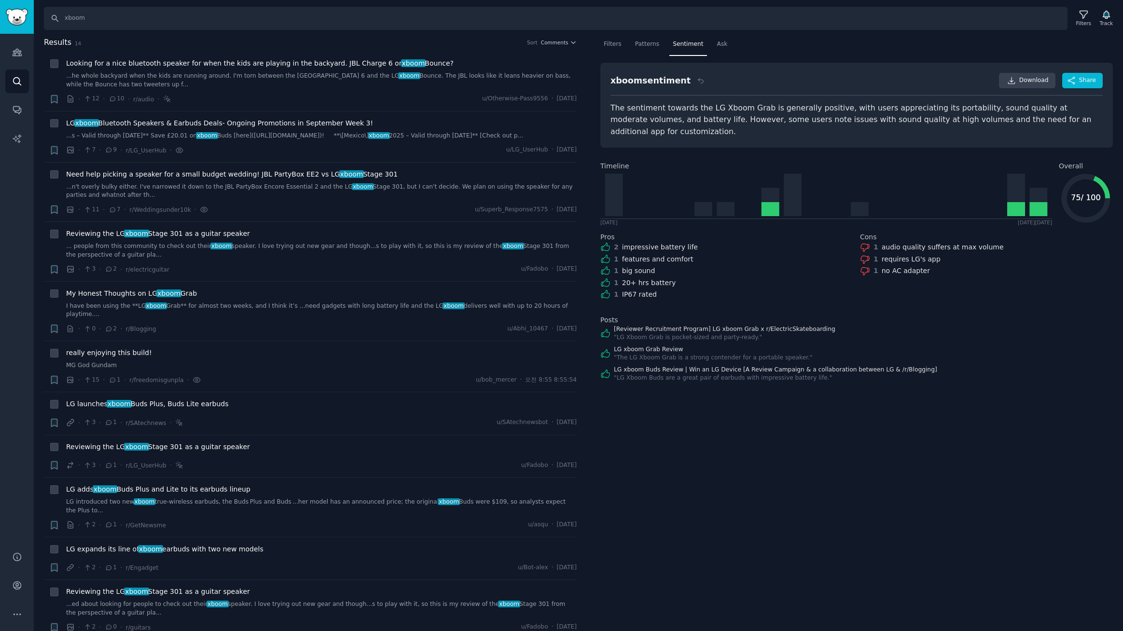  I want to click on span: LG adds Buds Plus and Lite to its earbuds lineup, so click(158, 489).